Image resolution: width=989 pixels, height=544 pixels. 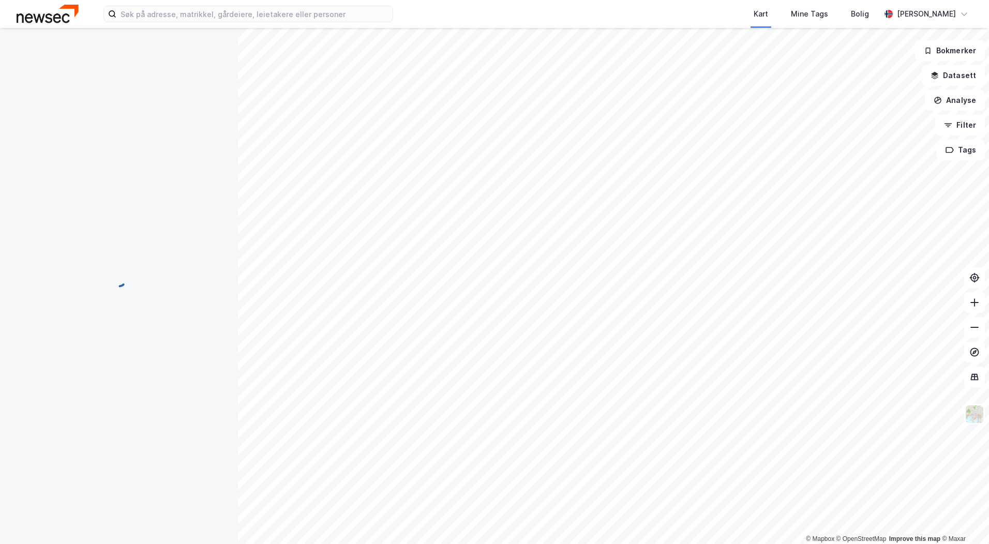 I want to click on img: newsec-logo.f6e21ccffca1b3a03d2d.png, so click(x=48, y=13).